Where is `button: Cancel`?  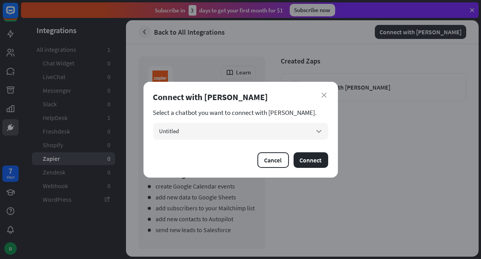 button: Cancel is located at coordinates (273, 160).